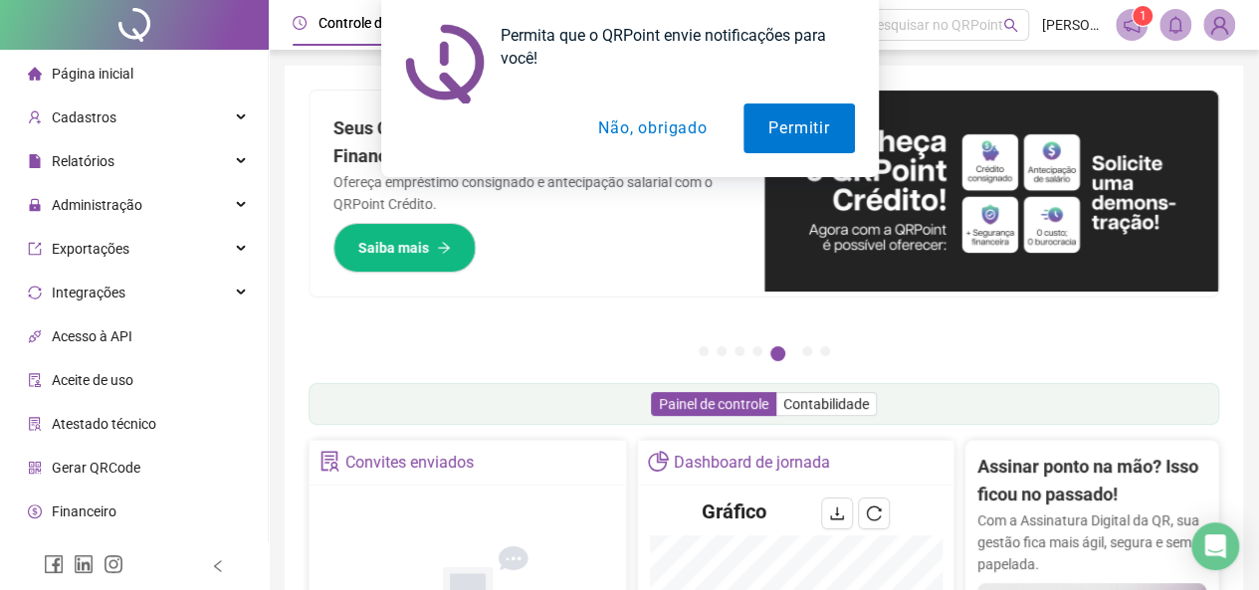  What do you see at coordinates (798, 128) in the screenshot?
I see `button: Permitir` at bounding box center [798, 128].